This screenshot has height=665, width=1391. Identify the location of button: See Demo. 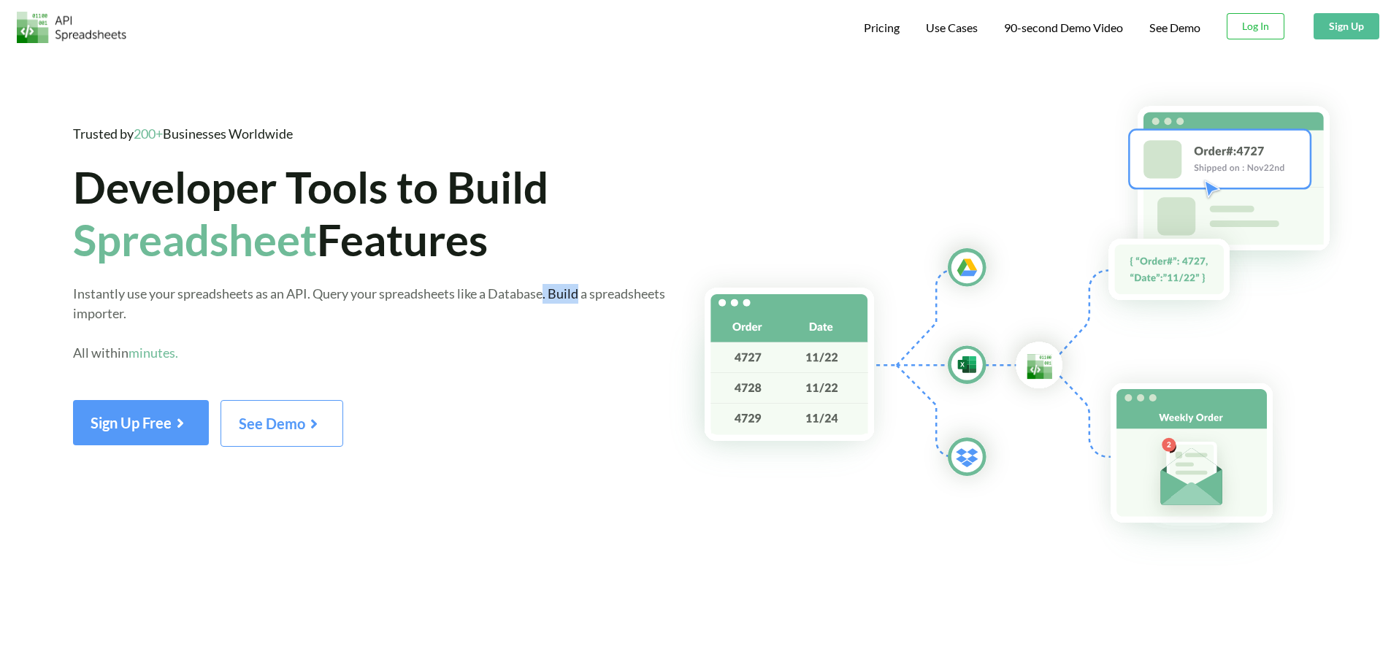
(282, 423).